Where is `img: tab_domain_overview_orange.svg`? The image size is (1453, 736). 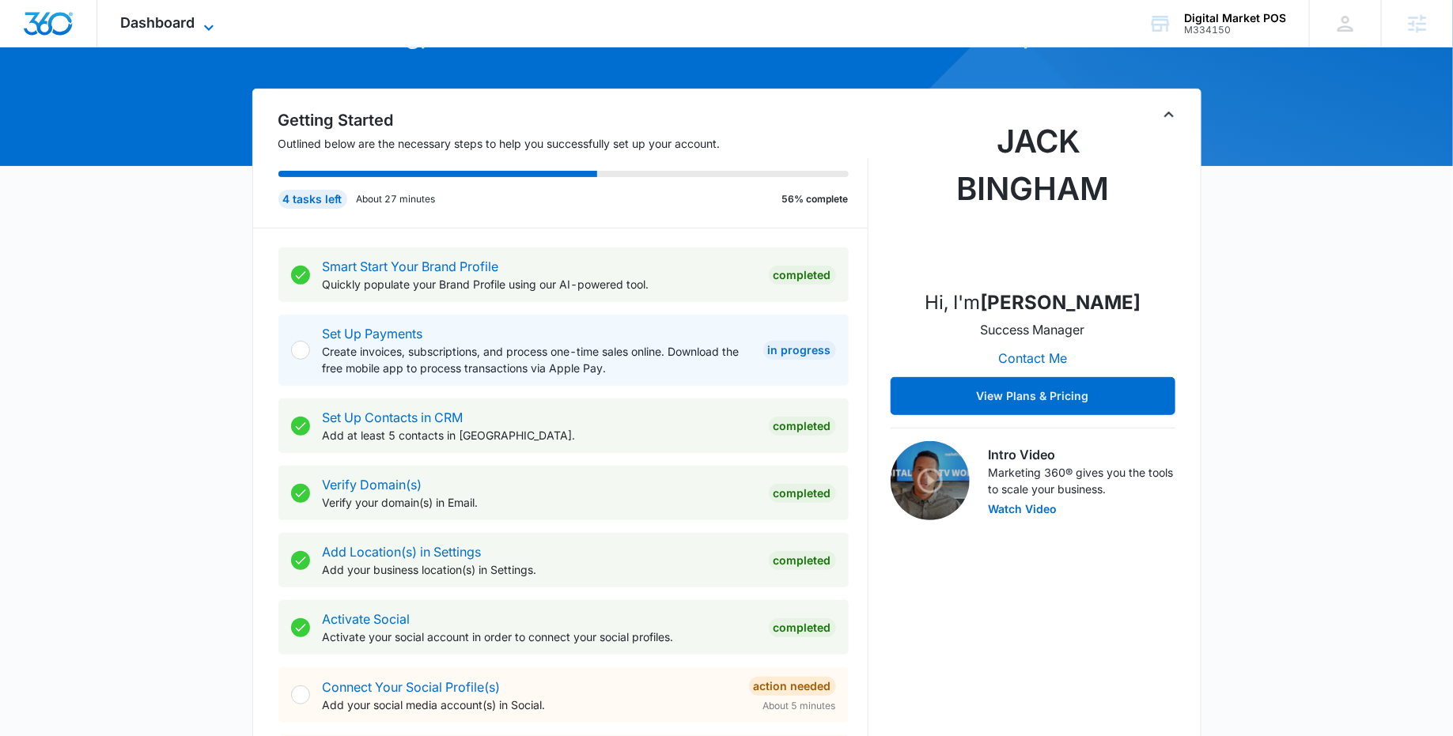 img: tab_domain_overview_orange.svg is located at coordinates (49, 98).